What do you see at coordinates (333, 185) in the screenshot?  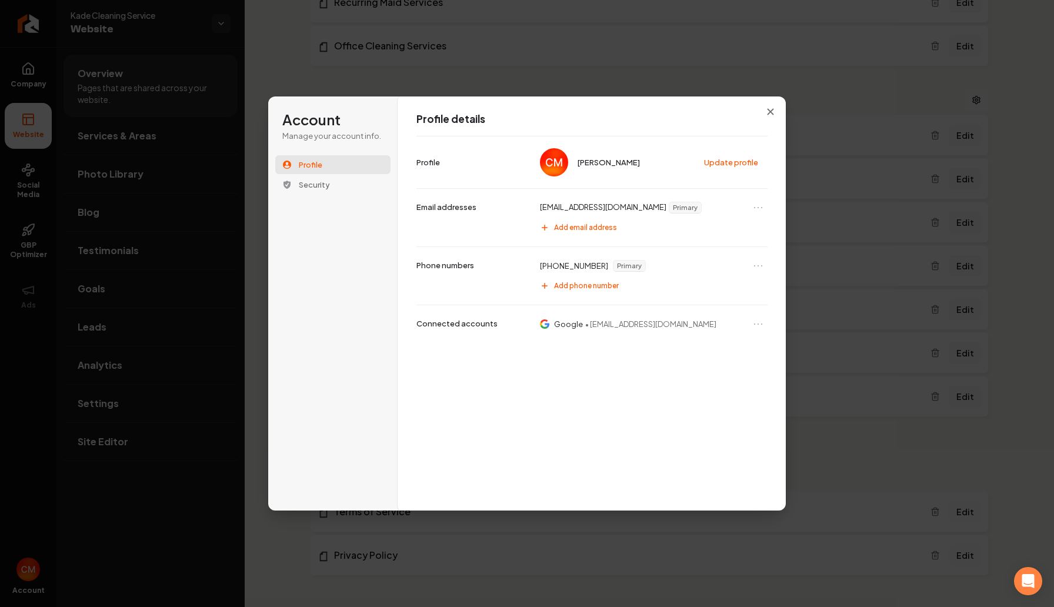 I see `button: Security` at bounding box center [333, 185].